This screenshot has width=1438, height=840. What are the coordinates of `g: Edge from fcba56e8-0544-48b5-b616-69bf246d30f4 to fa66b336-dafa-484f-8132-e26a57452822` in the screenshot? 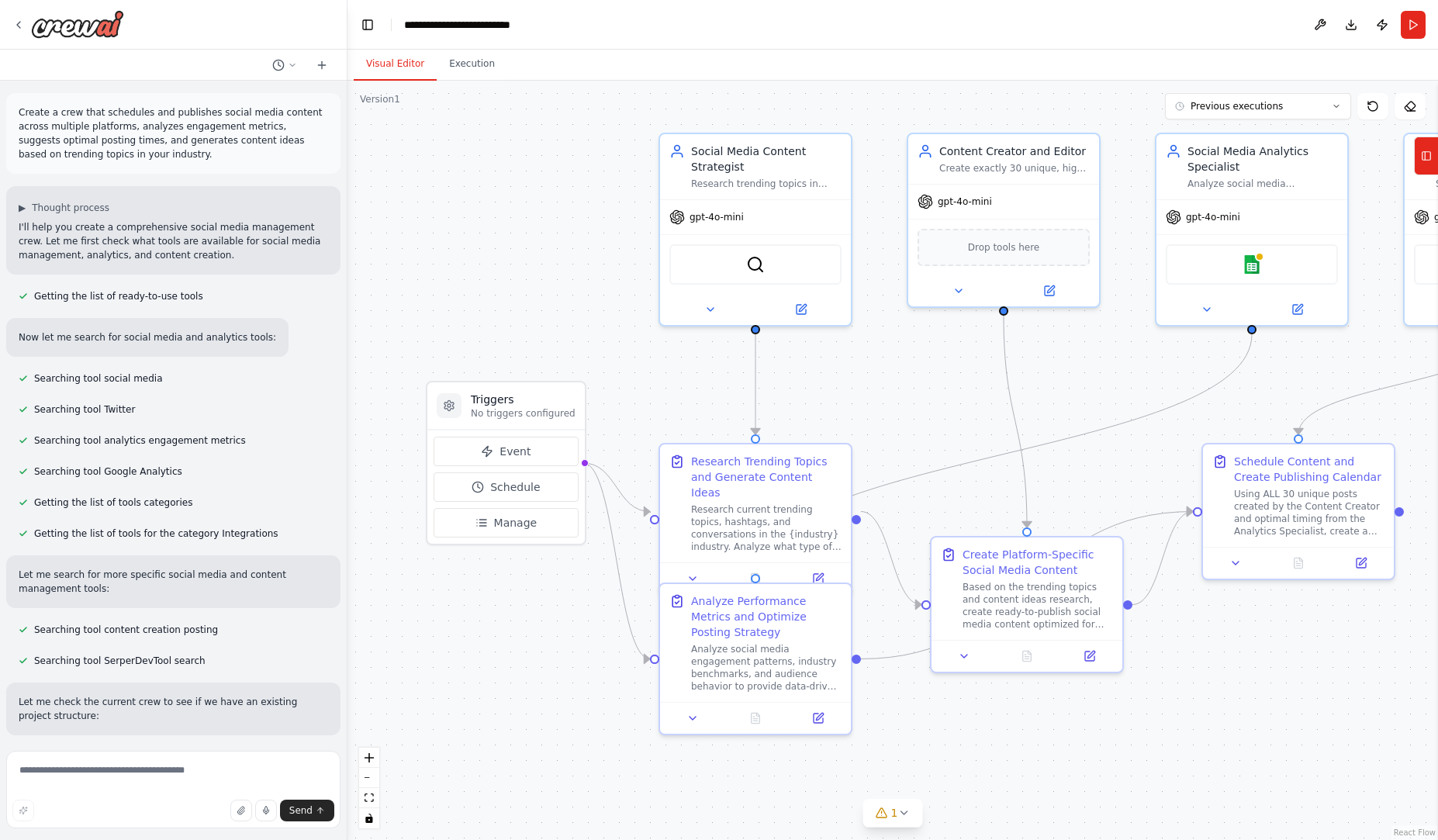 It's located at (891, 558).